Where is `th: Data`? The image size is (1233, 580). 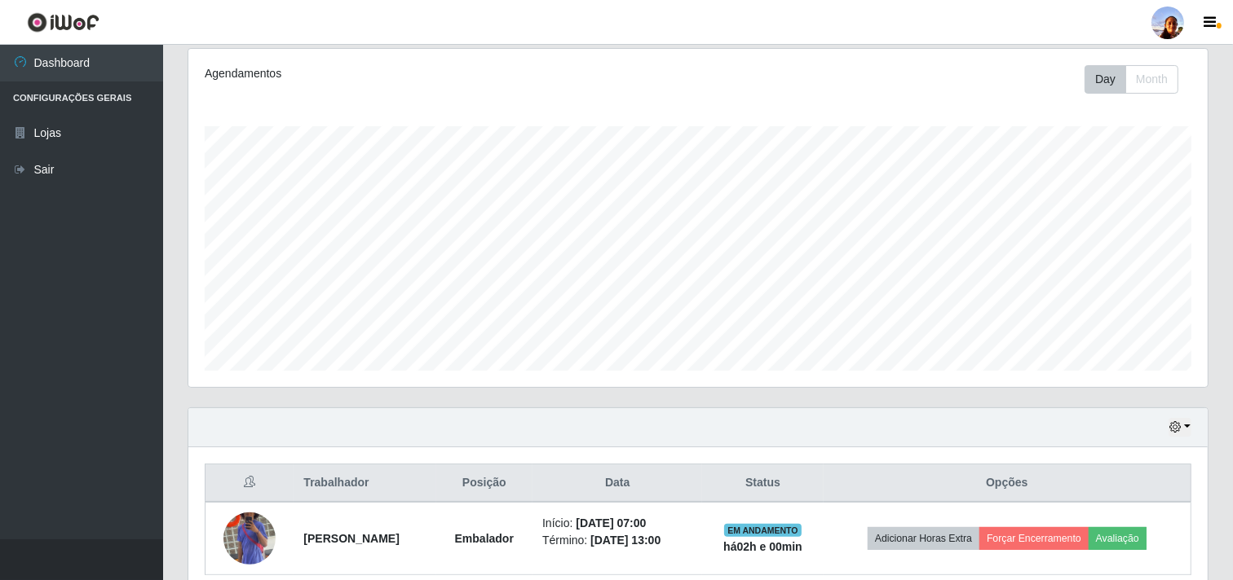 th: Data is located at coordinates (617, 483).